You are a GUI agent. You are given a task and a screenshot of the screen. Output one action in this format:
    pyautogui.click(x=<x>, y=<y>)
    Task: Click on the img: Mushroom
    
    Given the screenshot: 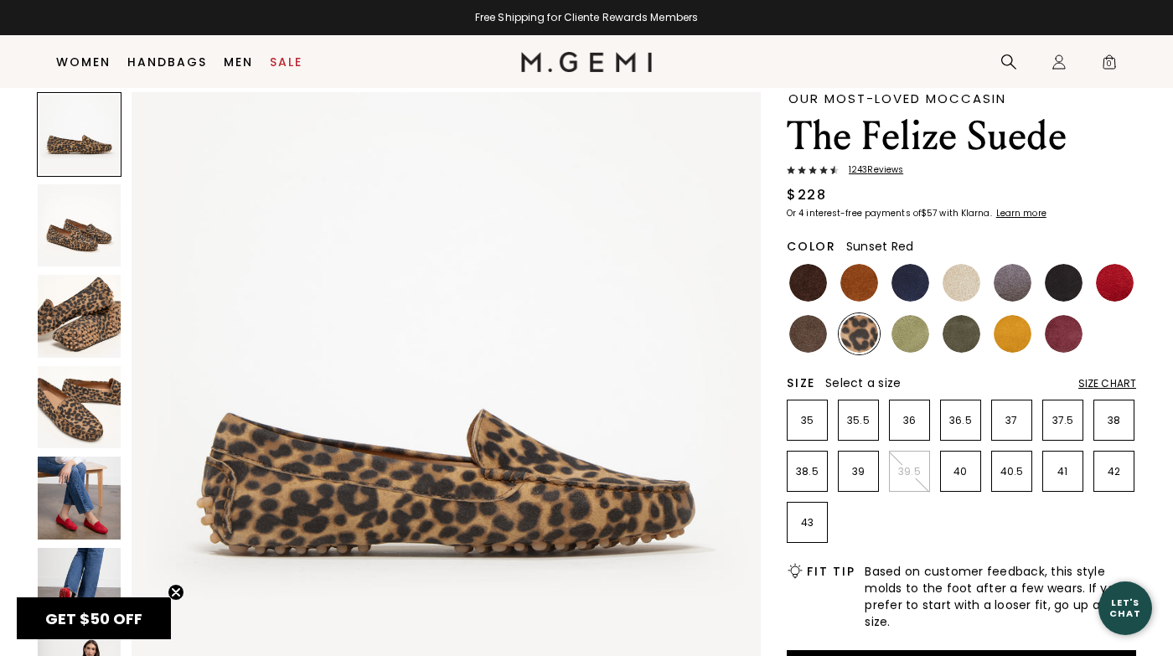 What is the action you would take?
    pyautogui.click(x=808, y=334)
    